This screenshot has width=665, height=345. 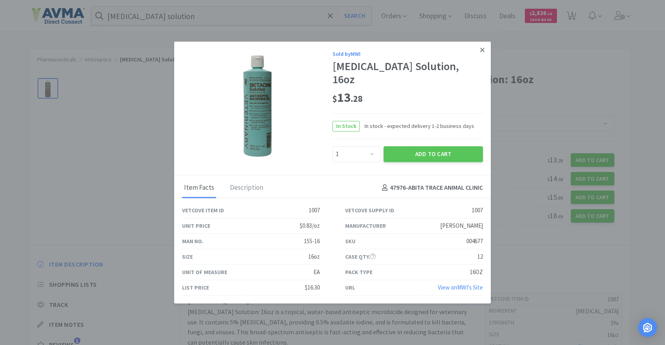 I want to click on div: 12, so click(x=480, y=256).